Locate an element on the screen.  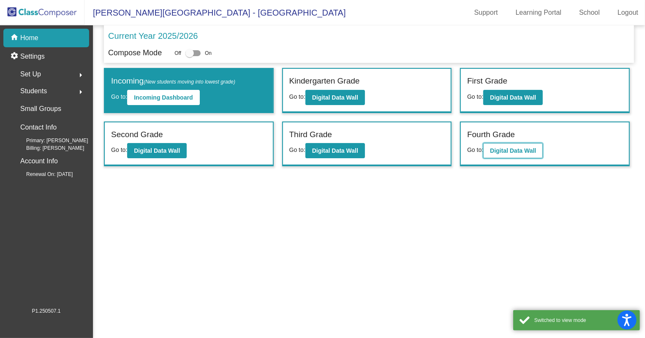
label: Second Grade is located at coordinates (137, 135).